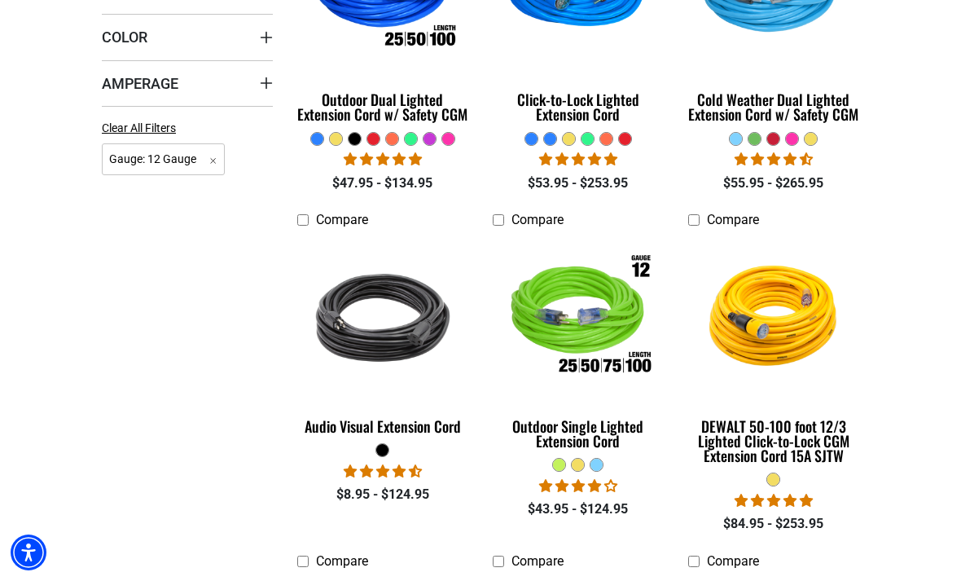  What do you see at coordinates (774, 354) in the screenshot?
I see `a: DEWALT 50-100 foot 12/3 Lighted Click-to-Lock CGM Extension Cord 15A SJTW DEWALT 50-100 foot 12/3...` at bounding box center [774, 354].